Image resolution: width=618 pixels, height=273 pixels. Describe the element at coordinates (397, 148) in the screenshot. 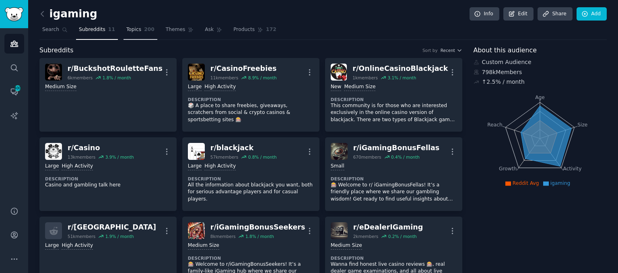

I see `div: r/ iGamingBonusFellas` at that location.